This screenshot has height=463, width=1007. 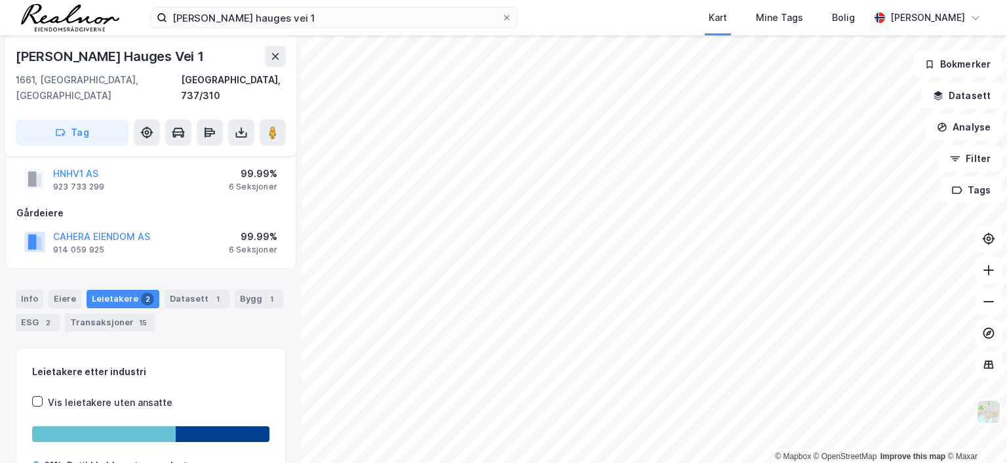 What do you see at coordinates (718, 18) in the screenshot?
I see `div: Kart` at bounding box center [718, 18].